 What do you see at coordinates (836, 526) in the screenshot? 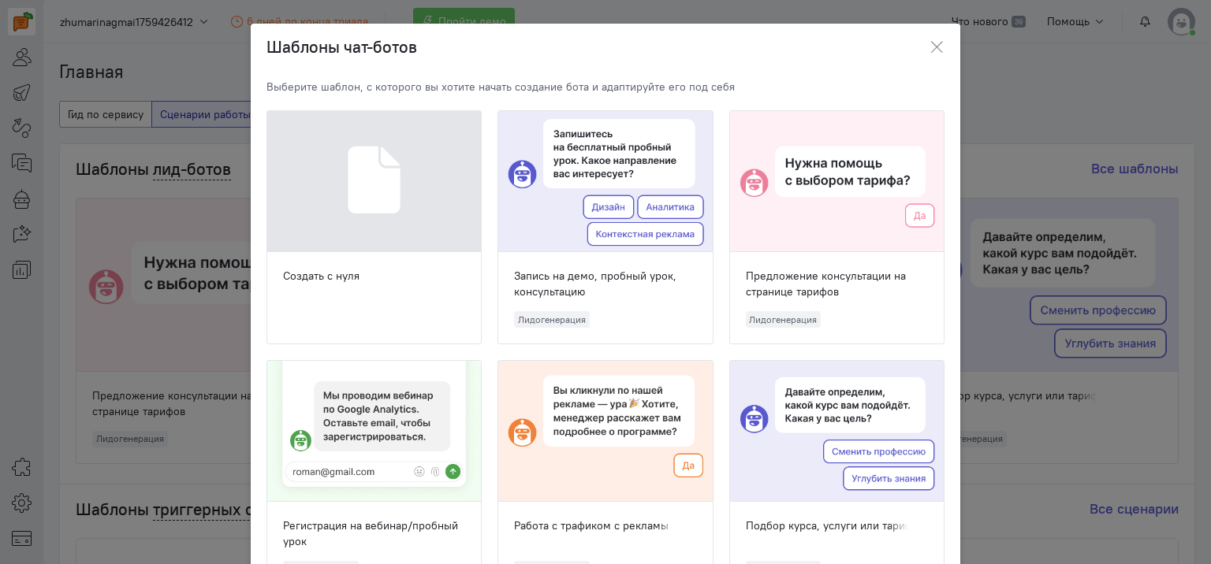
I see `div: Подбор курса, услуги или тарифа` at bounding box center [836, 526].